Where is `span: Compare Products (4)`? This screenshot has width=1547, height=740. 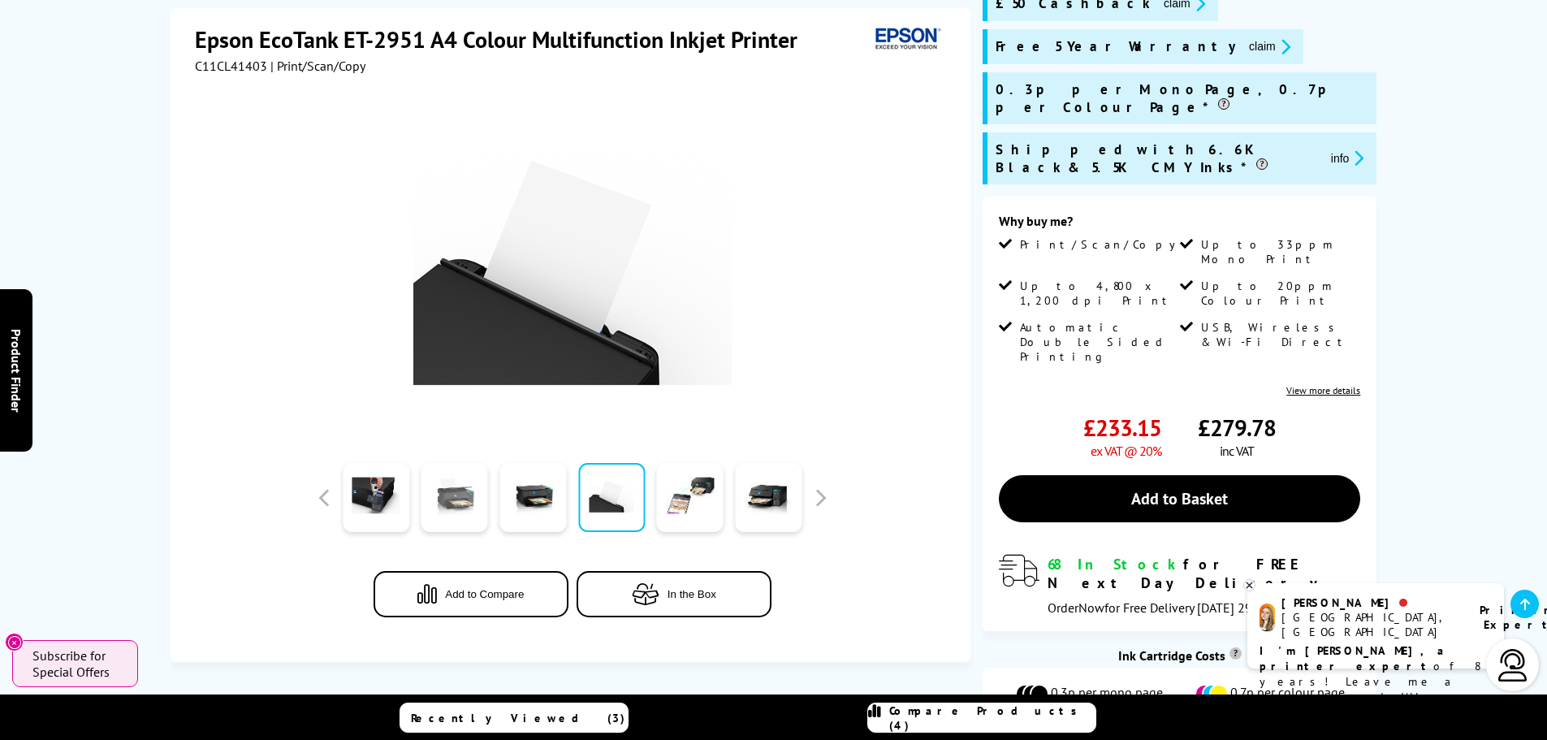 span: Compare Products (4) is located at coordinates (993, 718).